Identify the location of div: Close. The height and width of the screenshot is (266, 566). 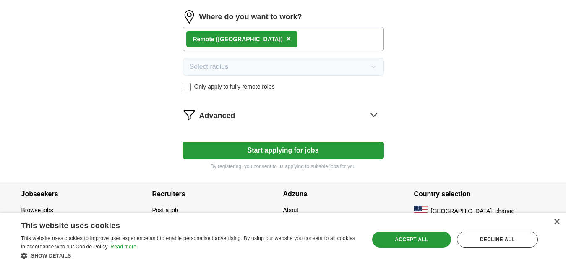
(557, 222).